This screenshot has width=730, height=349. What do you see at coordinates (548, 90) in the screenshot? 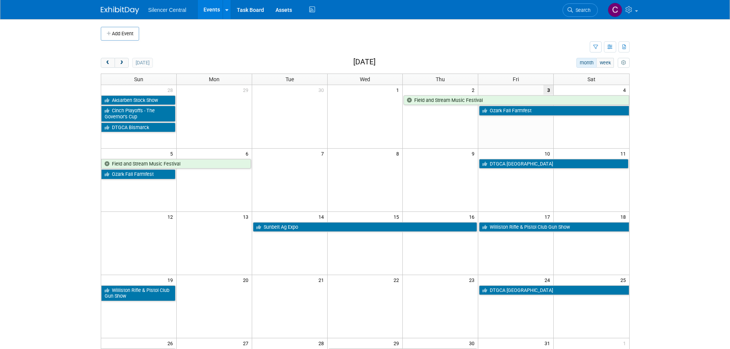
I see `span: 3` at bounding box center [548, 90].